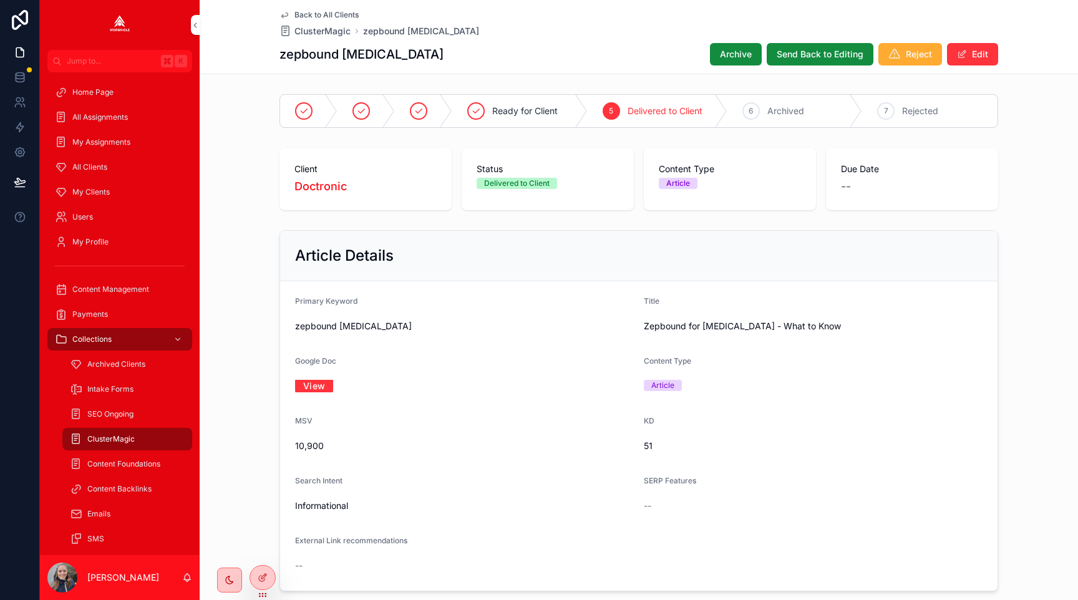  I want to click on button: Edit, so click(973, 54).